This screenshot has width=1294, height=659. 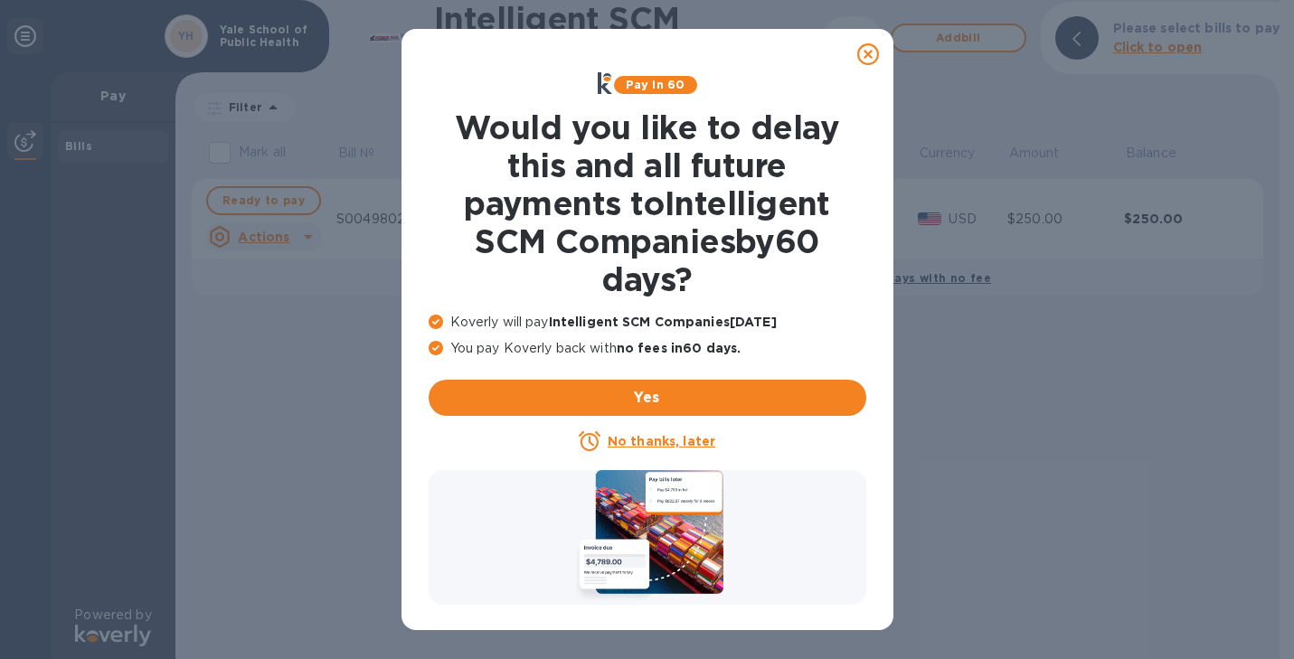 I want to click on u: No thanks, later, so click(x=661, y=441).